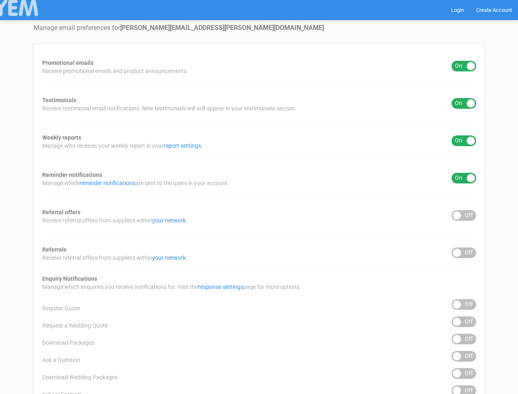  I want to click on strong: Enquiry Notifications, so click(70, 279).